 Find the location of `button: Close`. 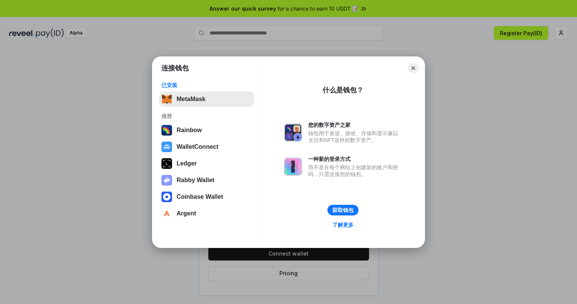

button: Close is located at coordinates (414, 68).